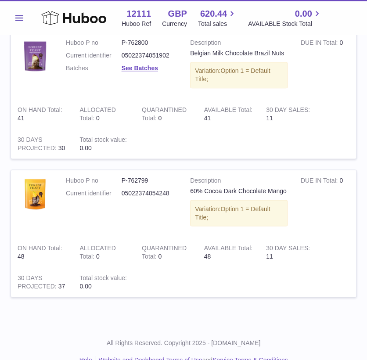 The height and width of the screenshot is (360, 367). What do you see at coordinates (239, 191) in the screenshot?
I see `div: 60% Cocoa Dark Chocolate Mango` at bounding box center [239, 191].